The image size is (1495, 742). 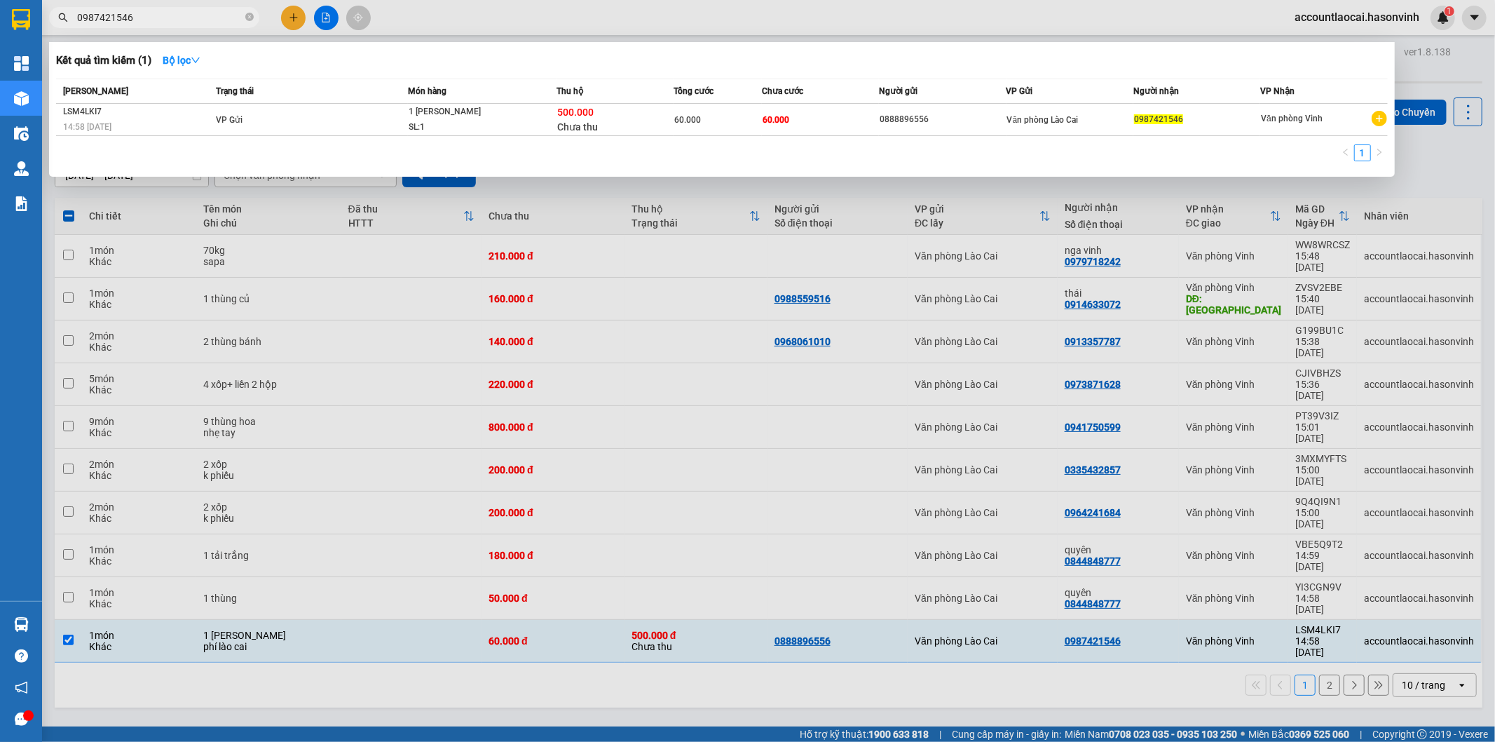 I want to click on span: left, so click(x=1346, y=152).